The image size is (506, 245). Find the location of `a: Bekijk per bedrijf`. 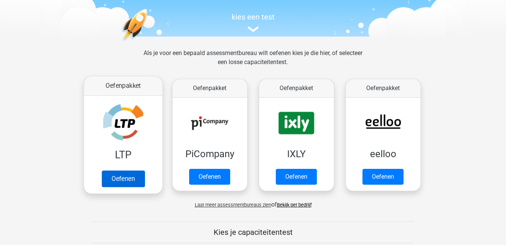

a: Bekijk per bedrijf is located at coordinates (294, 204).